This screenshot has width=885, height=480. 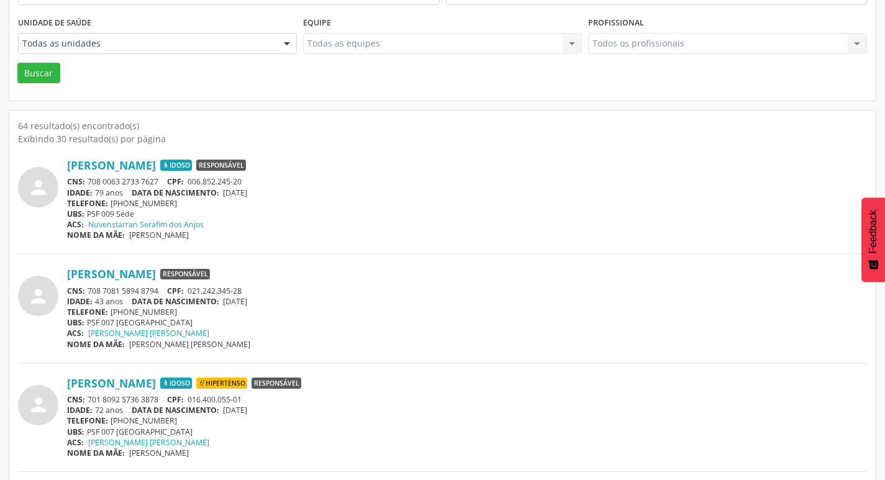 I want to click on span: Feedback, so click(x=874, y=232).